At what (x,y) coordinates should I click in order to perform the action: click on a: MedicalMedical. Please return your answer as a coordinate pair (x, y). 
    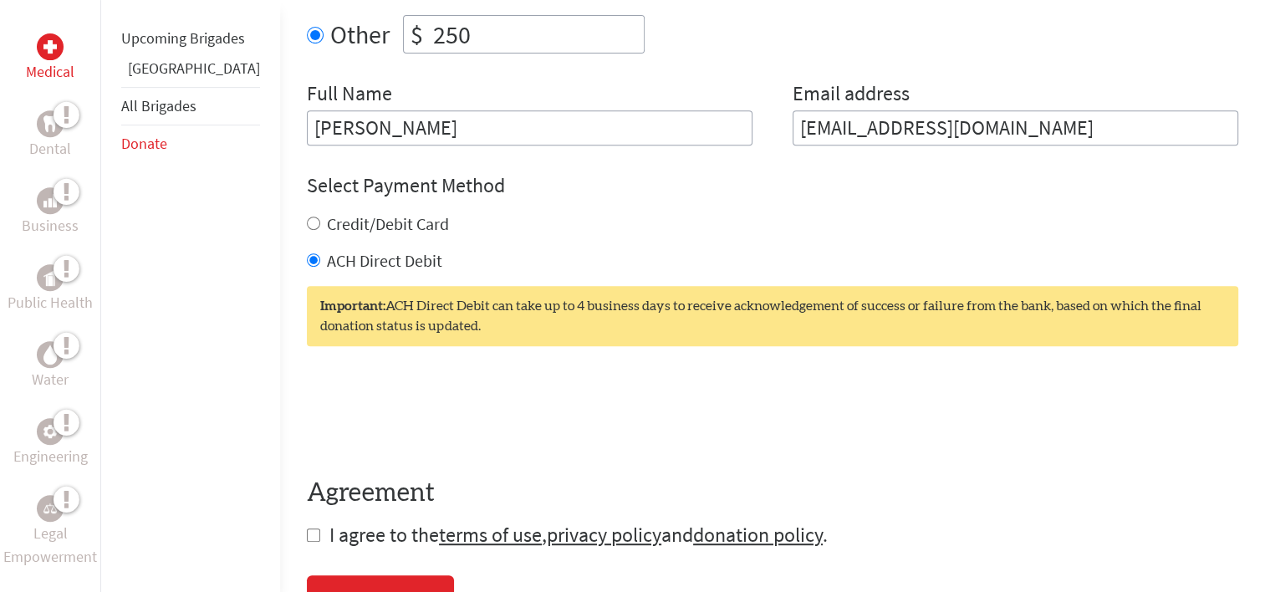
    Looking at the image, I should click on (50, 59).